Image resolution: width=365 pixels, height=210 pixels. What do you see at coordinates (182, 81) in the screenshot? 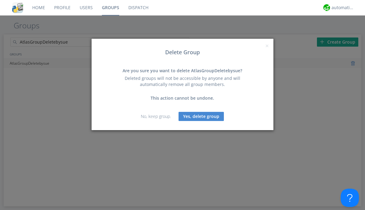
I see `div: Deleted groups will not be accessible by anyone and will automatically remove all group members.` at bounding box center [182, 81].